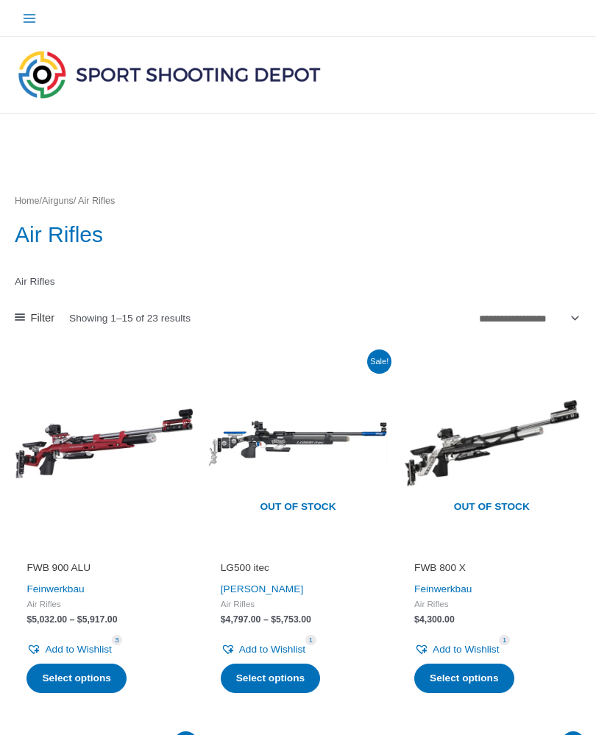  I want to click on bdi: 5,032.00, so click(46, 619).